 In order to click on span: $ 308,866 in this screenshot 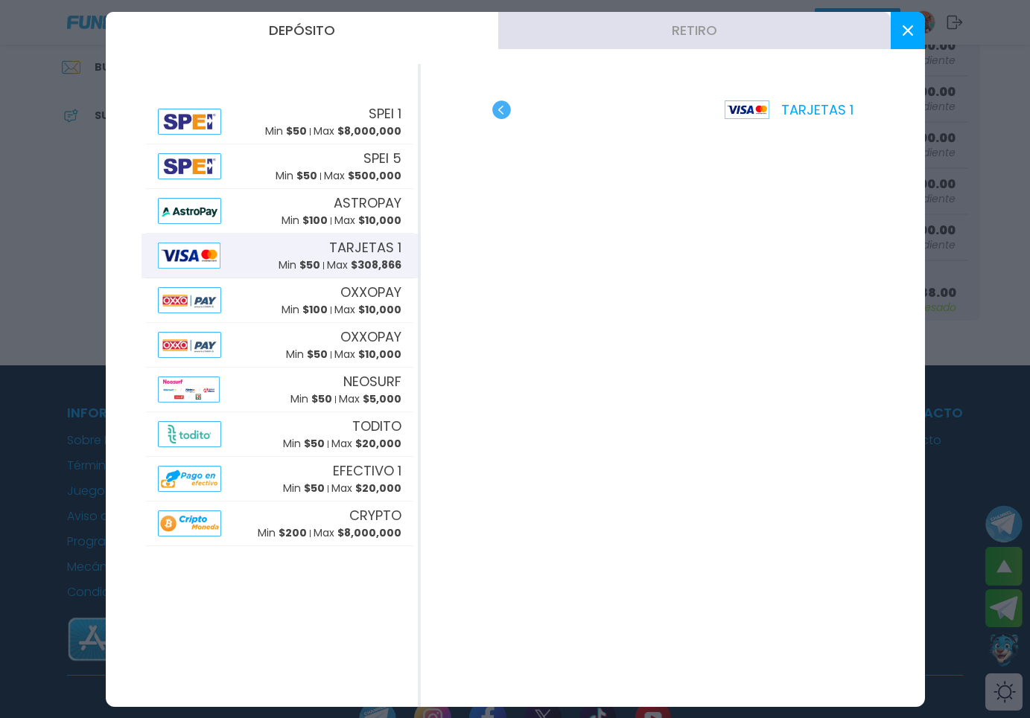, I will do `click(376, 265)`.